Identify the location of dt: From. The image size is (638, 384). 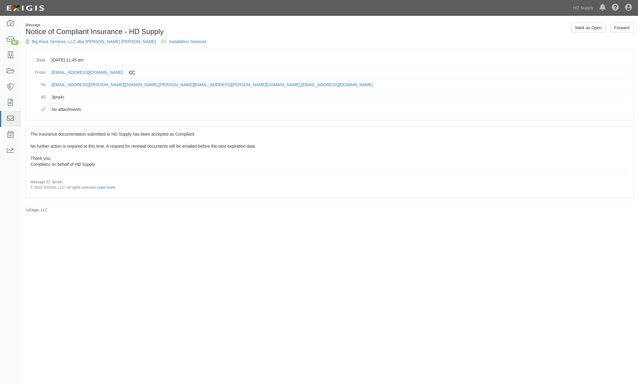
(38, 71).